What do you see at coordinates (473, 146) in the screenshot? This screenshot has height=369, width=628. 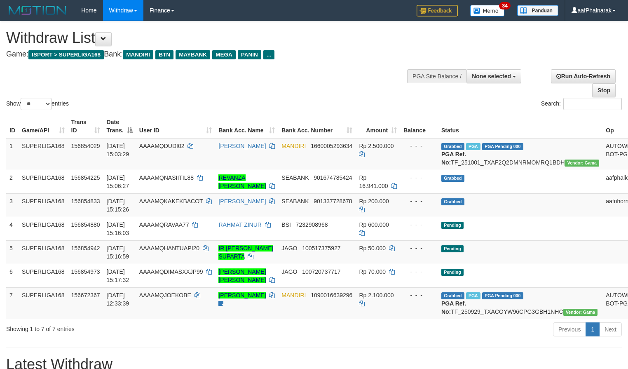 I see `span: Marked by aafsoycanthlai` at bounding box center [473, 146].